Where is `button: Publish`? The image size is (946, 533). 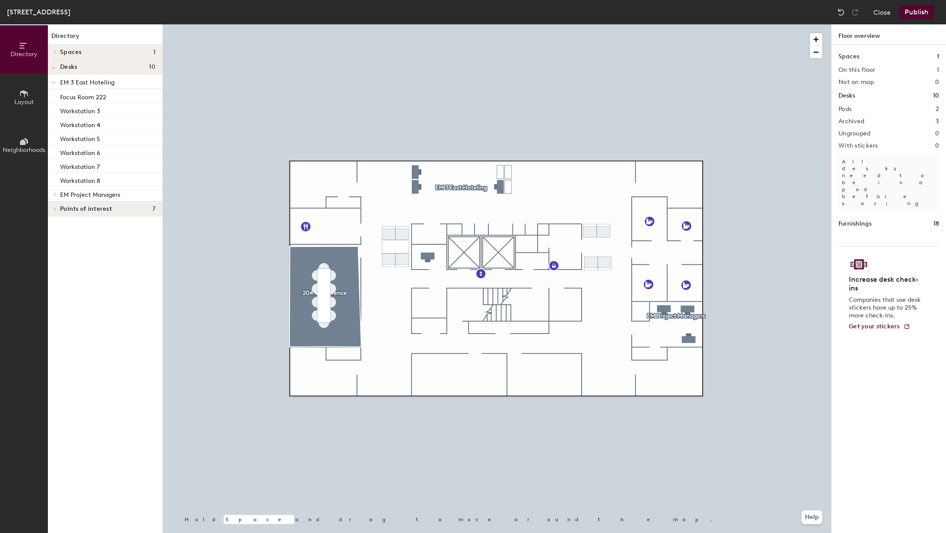
button: Publish is located at coordinates (917, 12).